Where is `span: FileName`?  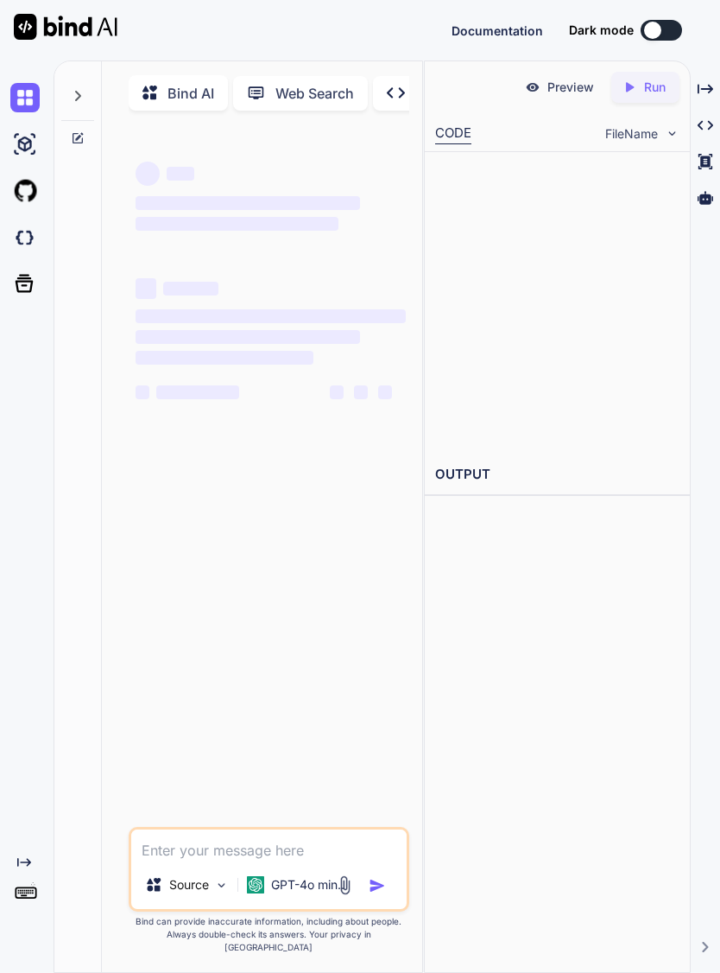
span: FileName is located at coordinates (631, 134).